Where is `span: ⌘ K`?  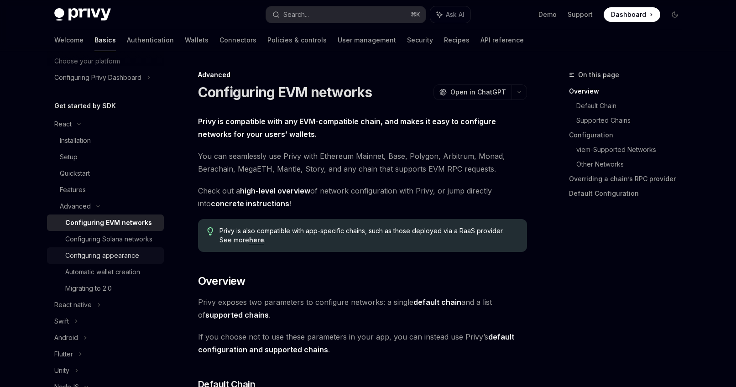 span: ⌘ K is located at coordinates (416, 15).